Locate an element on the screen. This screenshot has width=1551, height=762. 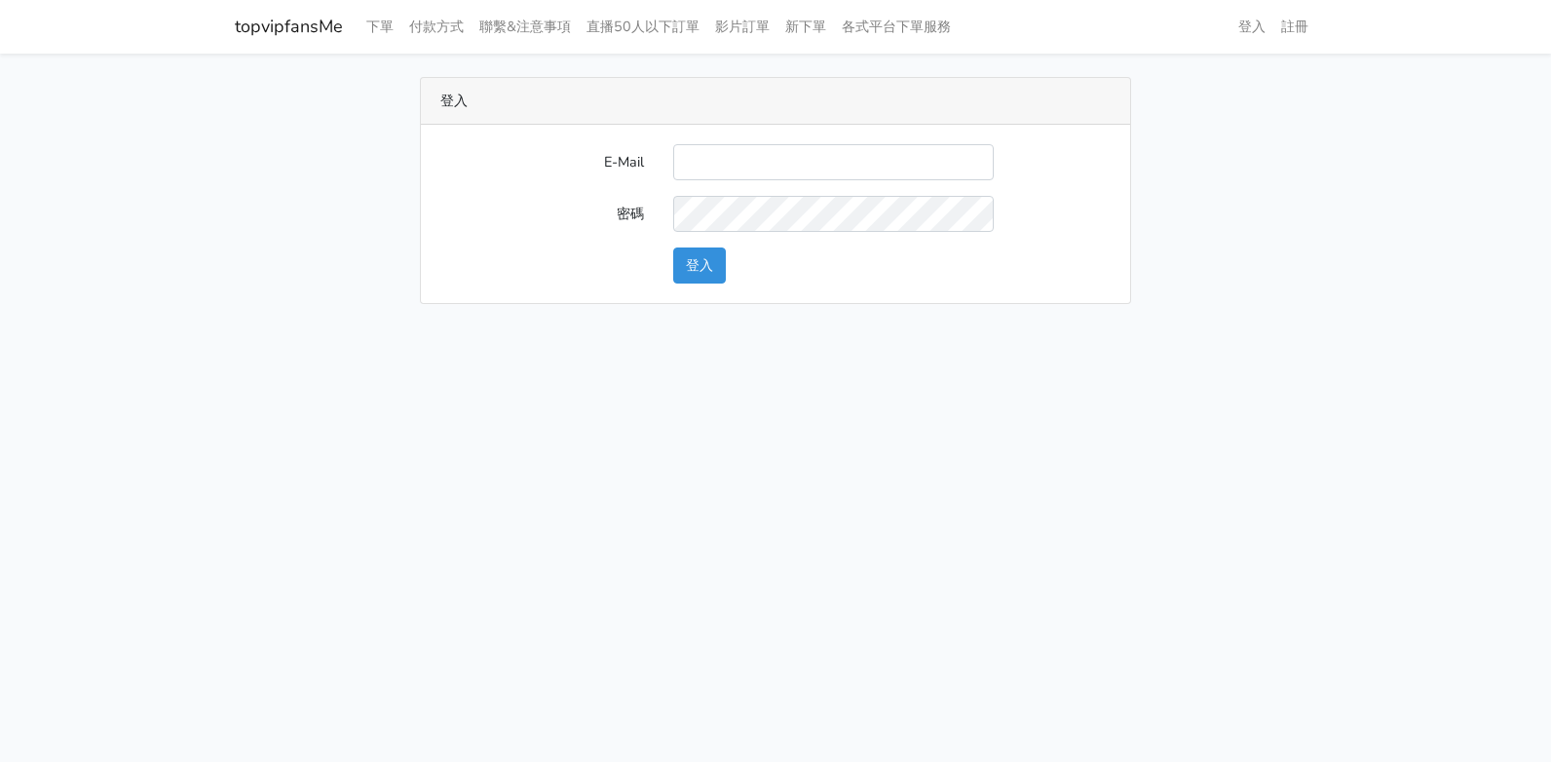
a: 影片訂單 is located at coordinates (742, 26).